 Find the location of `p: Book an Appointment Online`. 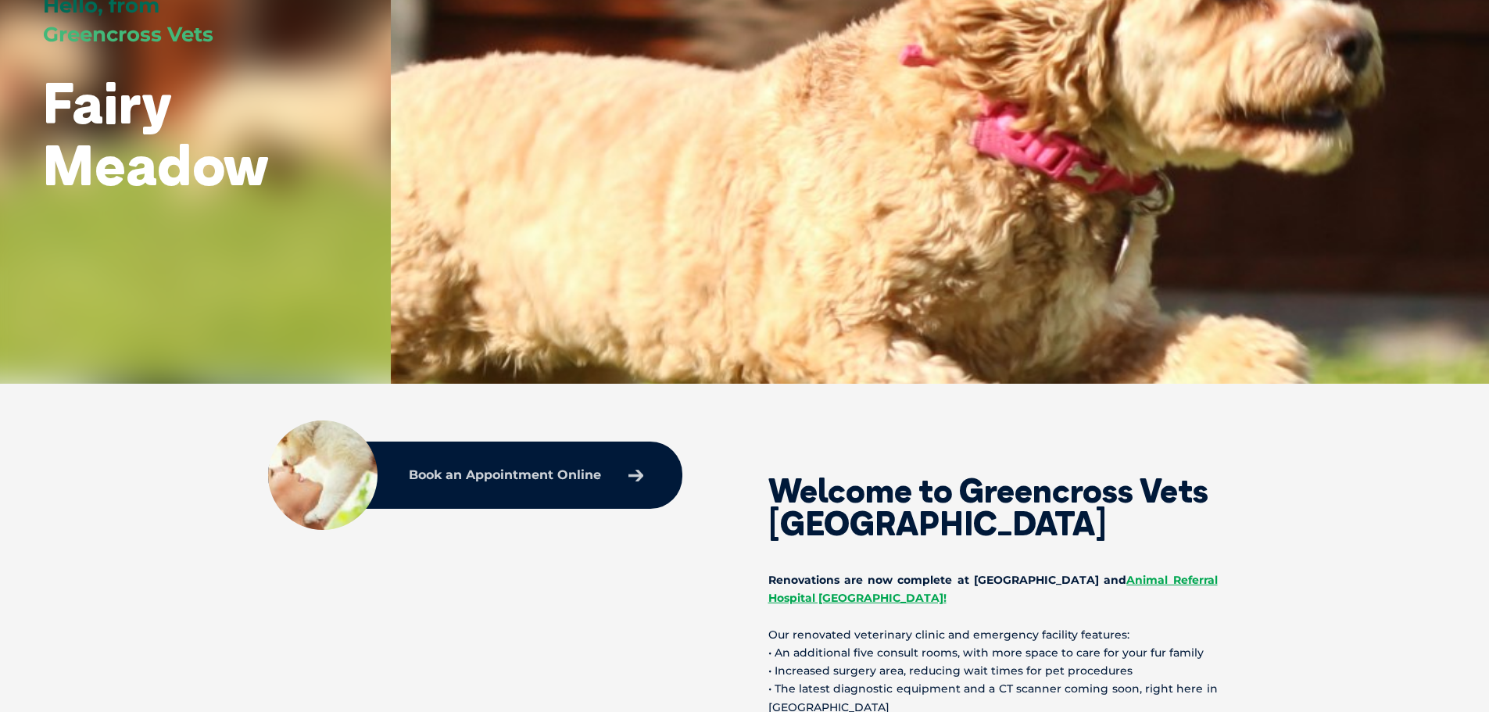

p: Book an Appointment Online is located at coordinates (505, 475).